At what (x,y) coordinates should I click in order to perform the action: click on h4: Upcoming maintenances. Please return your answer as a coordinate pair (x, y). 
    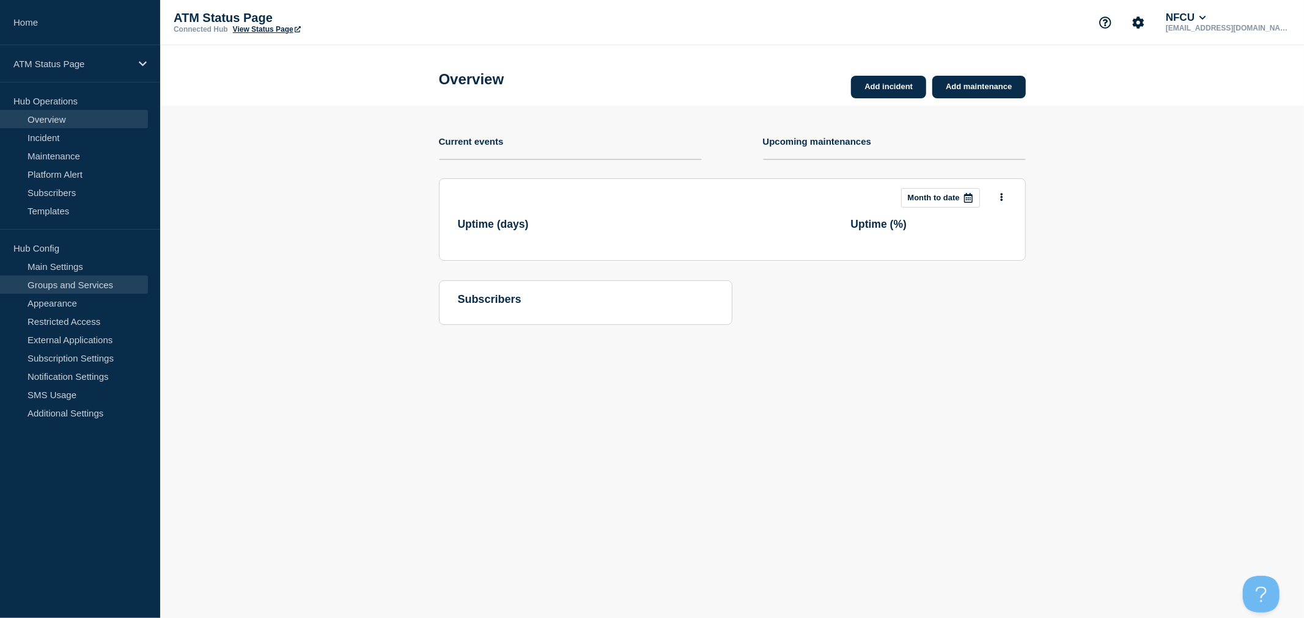
    Looking at the image, I should click on (817, 141).